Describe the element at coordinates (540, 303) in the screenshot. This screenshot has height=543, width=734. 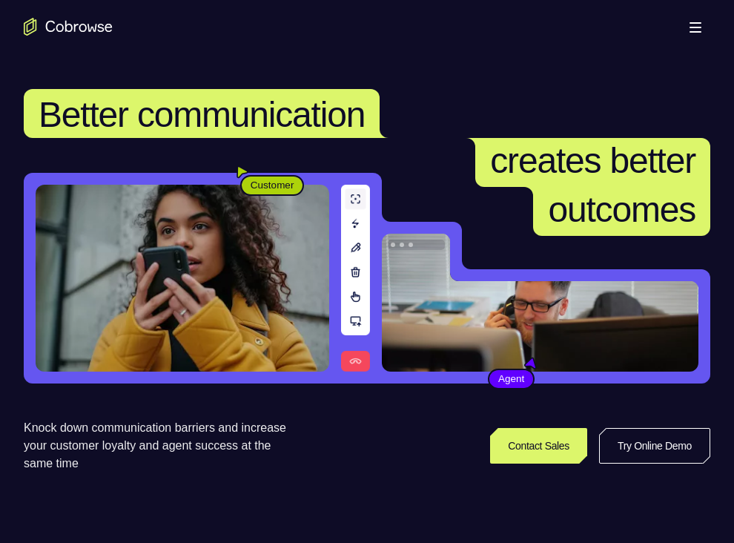
I see `img: A customer support agent talking on the phone` at that location.